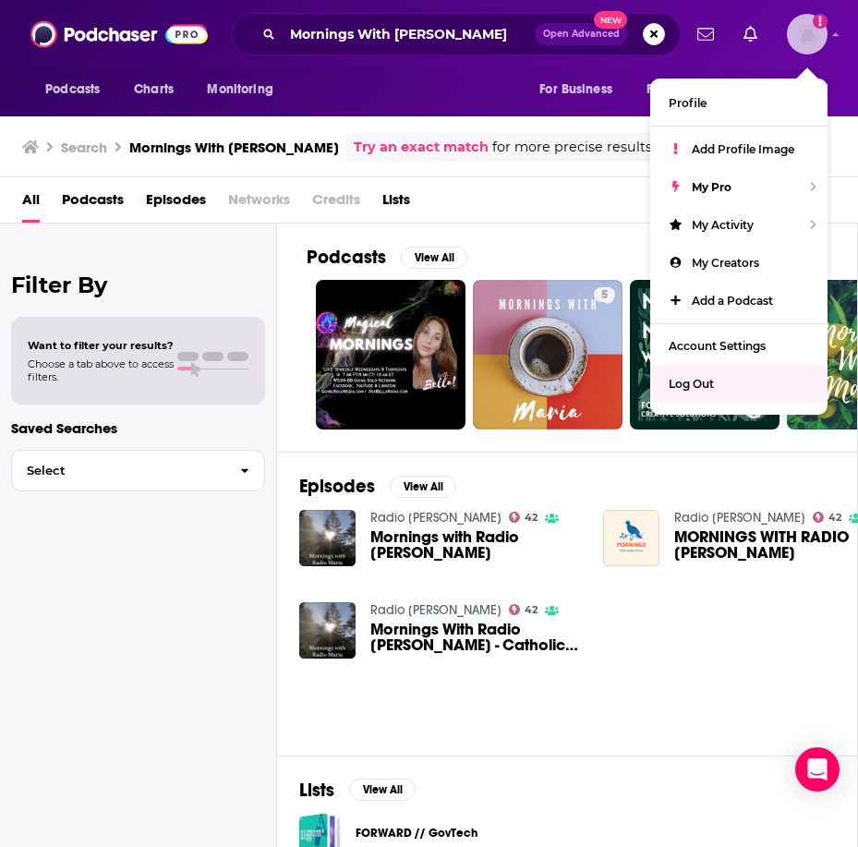 The image size is (858, 847). Describe the element at coordinates (807, 34) in the screenshot. I see `span: Logged in as nbaderrubenstein` at that location.